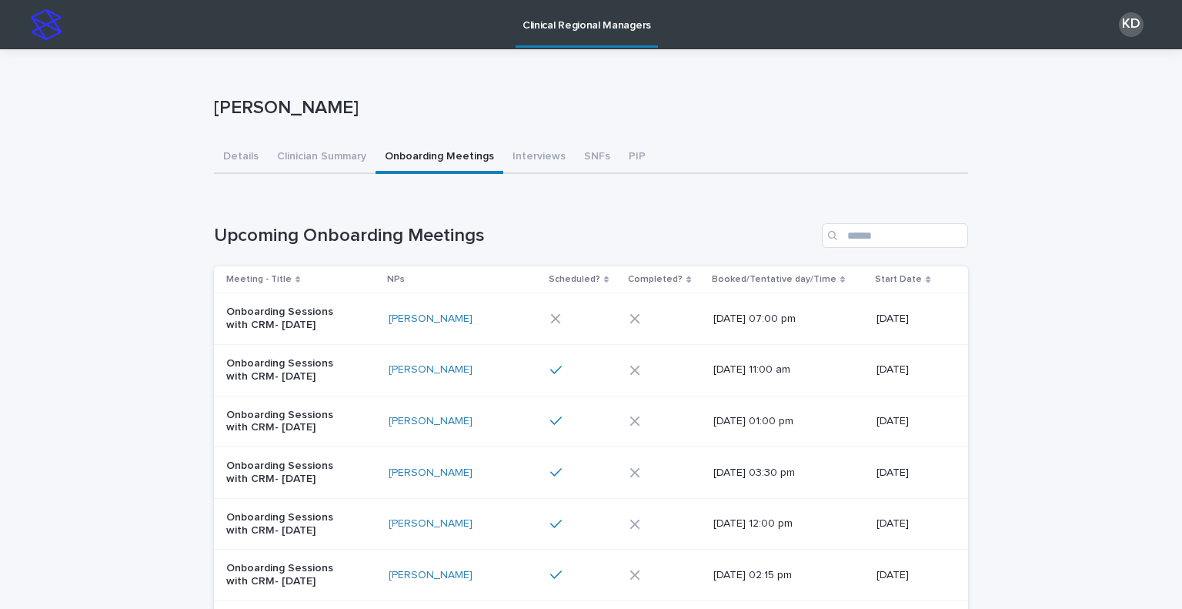 This screenshot has width=1182, height=609. What do you see at coordinates (322, 158) in the screenshot?
I see `button: Clinician Summary` at bounding box center [322, 158].